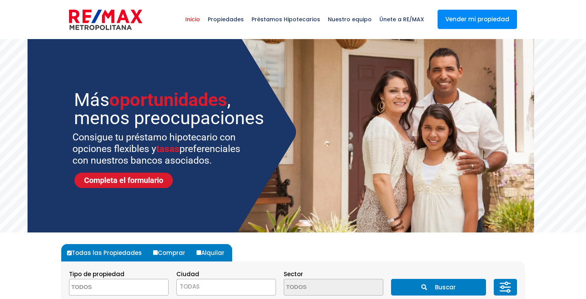 Image resolution: width=586 pixels, height=299 pixels. Describe the element at coordinates (107, 253) in the screenshot. I see `label: Todas las Propiedades` at that location.